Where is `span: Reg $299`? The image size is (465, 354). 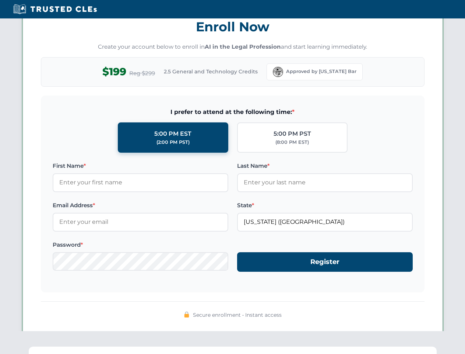
span: Reg $299 is located at coordinates (142, 73).